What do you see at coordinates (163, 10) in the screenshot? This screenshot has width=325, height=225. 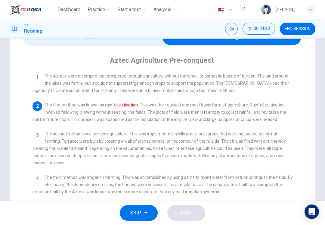 I see `span: Analysis` at bounding box center [163, 10].